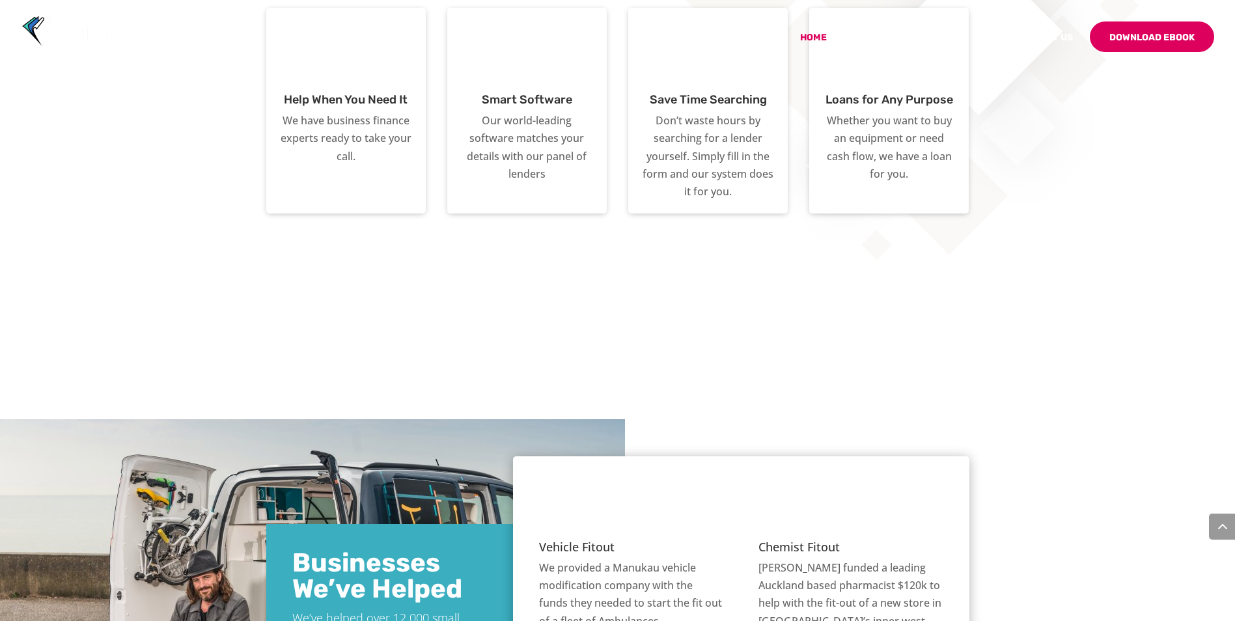 Image resolution: width=1235 pixels, height=621 pixels. What do you see at coordinates (1152, 36) in the screenshot?
I see `a: Download Ebook` at bounding box center [1152, 36].